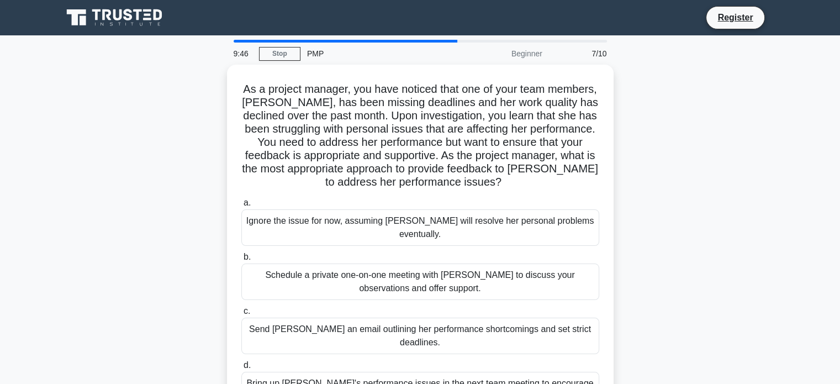 The image size is (840, 384). What do you see at coordinates (500, 54) in the screenshot?
I see `div: Beginner` at bounding box center [500, 54].